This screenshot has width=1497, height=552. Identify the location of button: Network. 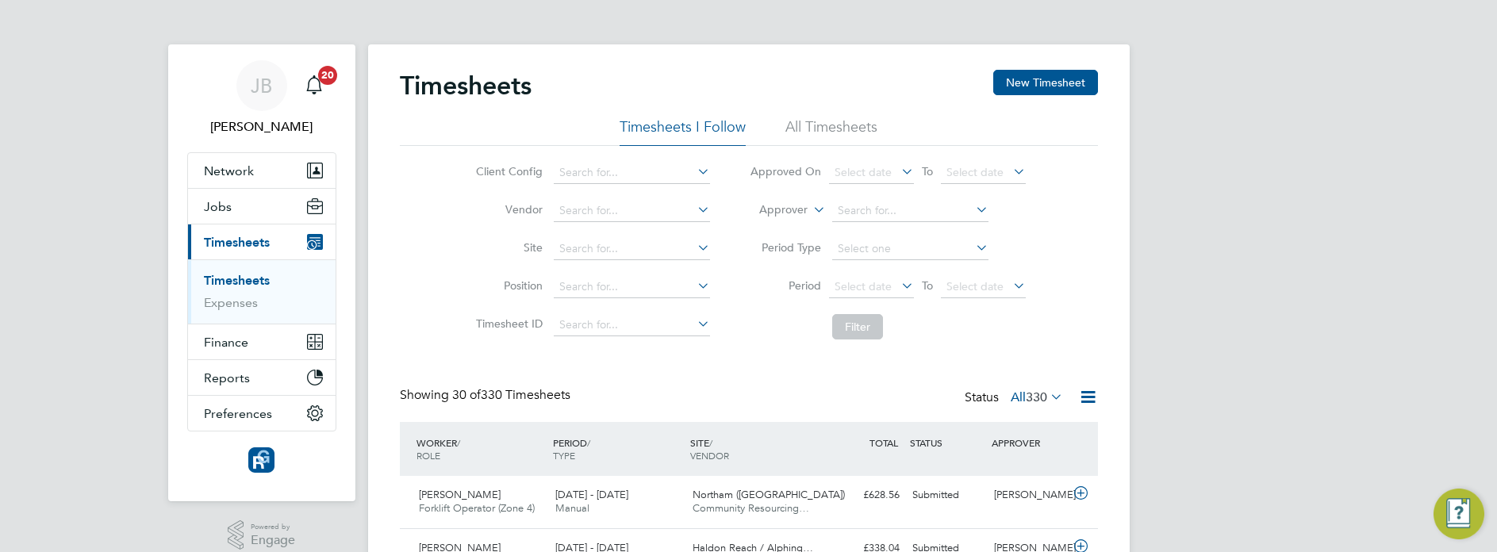
(262, 171).